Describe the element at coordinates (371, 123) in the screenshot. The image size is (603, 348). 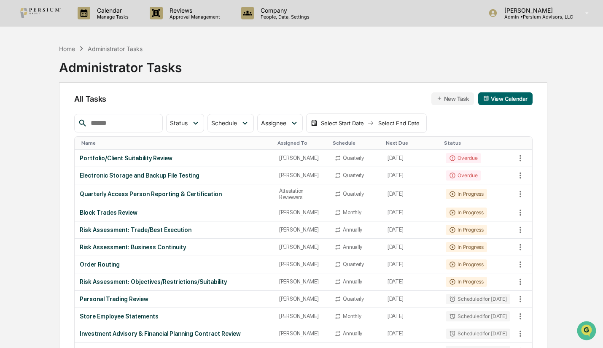
I see `img: arrow right` at that location.